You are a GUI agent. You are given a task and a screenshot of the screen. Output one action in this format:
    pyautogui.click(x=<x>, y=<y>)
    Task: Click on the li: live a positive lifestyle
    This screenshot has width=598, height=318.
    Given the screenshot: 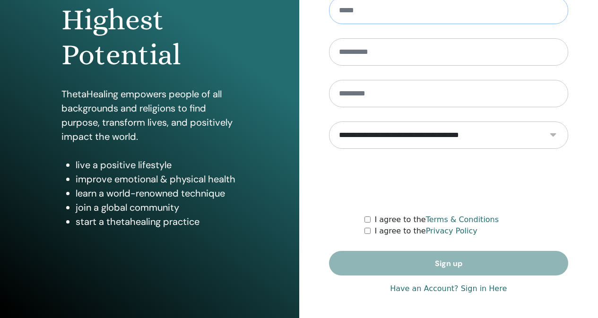 What is the action you would take?
    pyautogui.click(x=156, y=165)
    